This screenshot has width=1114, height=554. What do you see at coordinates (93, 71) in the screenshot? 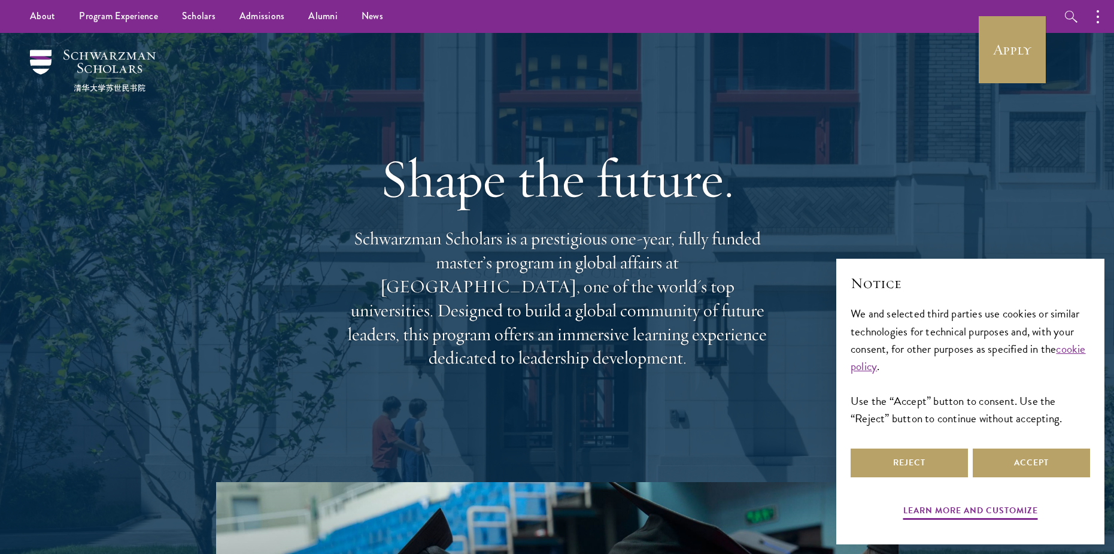
I see `img: Schwarzman Scholars` at bounding box center [93, 71].